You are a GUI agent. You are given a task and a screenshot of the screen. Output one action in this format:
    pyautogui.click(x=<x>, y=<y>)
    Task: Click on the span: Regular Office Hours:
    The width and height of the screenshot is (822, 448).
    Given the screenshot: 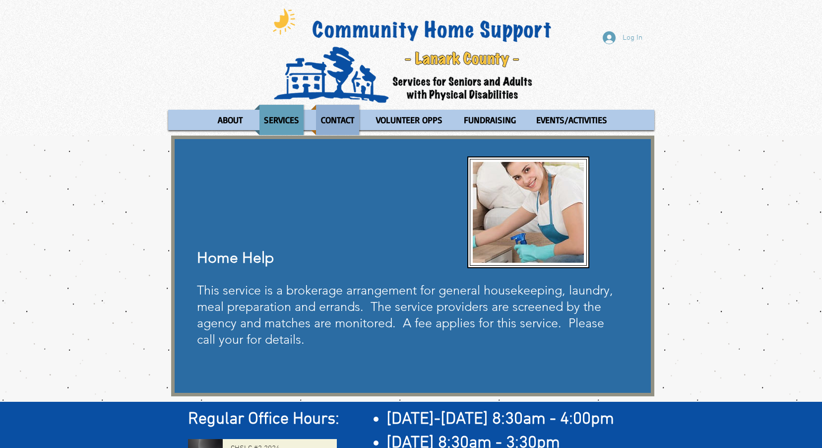 What is the action you would take?
    pyautogui.click(x=263, y=419)
    